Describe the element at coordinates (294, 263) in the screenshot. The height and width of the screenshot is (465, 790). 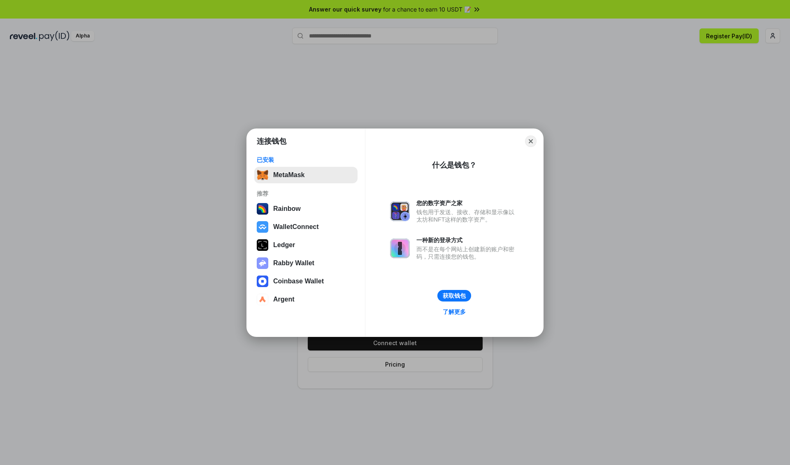
I see `div: Rabby Wallet` at that location.